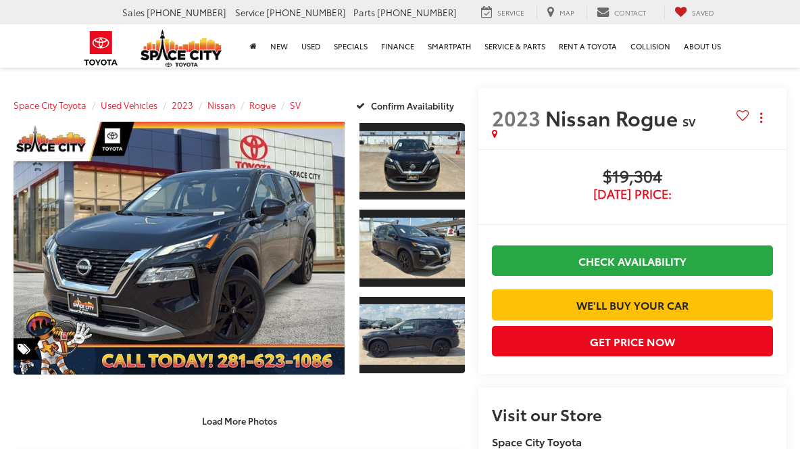 The height and width of the screenshot is (449, 800). I want to click on a: Expand Photo 3, so click(412, 334).